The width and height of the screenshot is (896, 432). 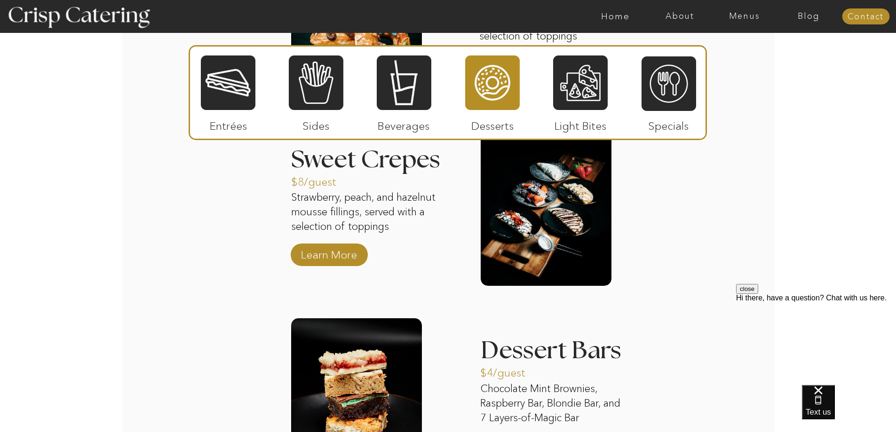 I want to click on nav: Menus, so click(x=744, y=16).